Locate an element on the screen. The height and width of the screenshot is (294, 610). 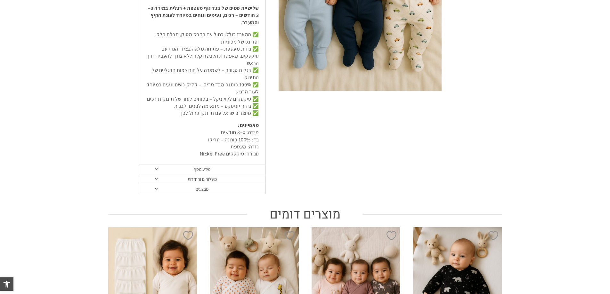
p: ✅ המארז כולל: כחול עם הדפס מסוק, תכלת חלק, ופרינט של מכוניות ✅ גזרת מעטפת – פתיחה מלאה בצידי הגוף... is located at coordinates (202, 74).